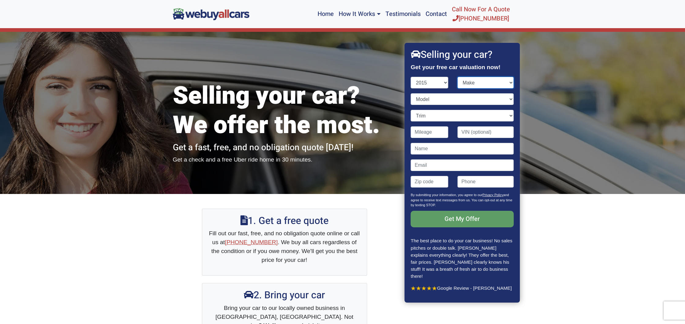 Image resolution: width=685 pixels, height=324 pixels. I want to click on img: We Buy All Cars in NJ logo, so click(211, 14).